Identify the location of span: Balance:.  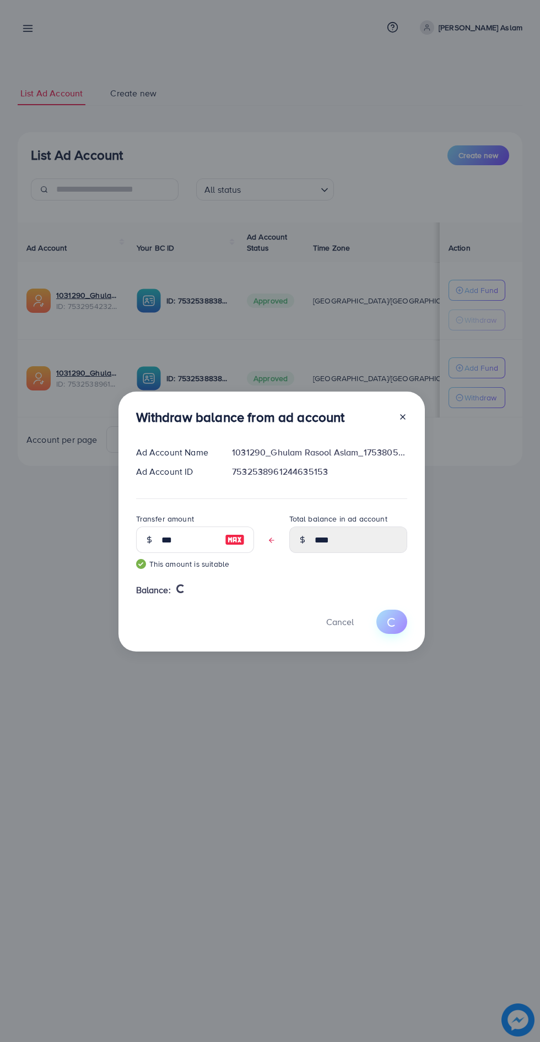
(153, 590).